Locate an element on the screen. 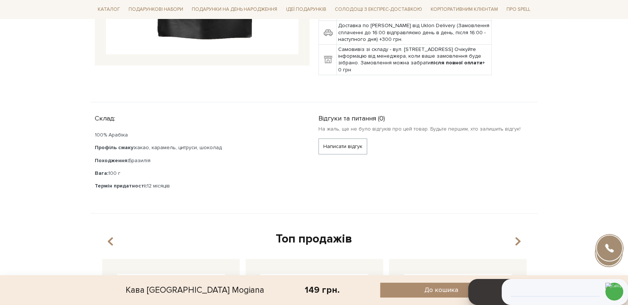 Image resolution: width=628 pixels, height=305 pixels. span: Написати відгук is located at coordinates (343, 146).